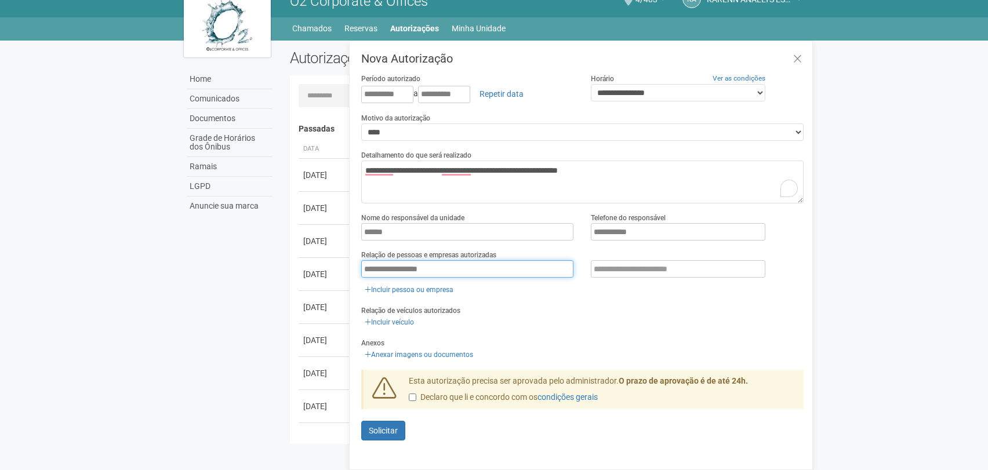  Describe the element at coordinates (683, 381) in the screenshot. I see `strong: O prazo de aprovação é de até 24h.` at that location.